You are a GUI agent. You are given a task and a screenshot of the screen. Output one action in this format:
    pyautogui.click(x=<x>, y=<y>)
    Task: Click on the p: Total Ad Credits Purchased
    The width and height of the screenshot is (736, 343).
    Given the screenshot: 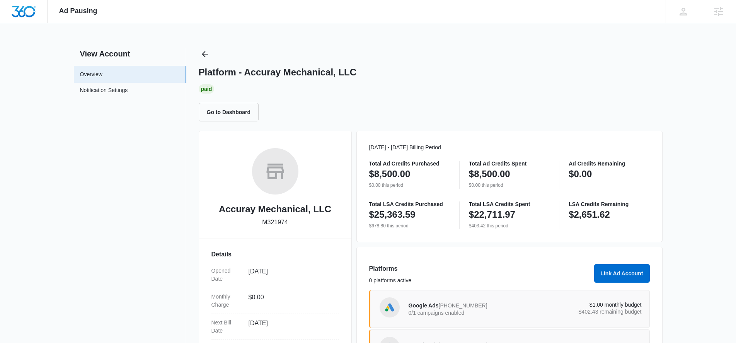 What is the action you would take?
    pyautogui.click(x=410, y=164)
    